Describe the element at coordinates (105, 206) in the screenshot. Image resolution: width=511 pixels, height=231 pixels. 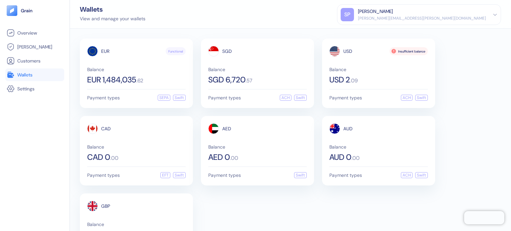
I see `span: GBP` at that location.